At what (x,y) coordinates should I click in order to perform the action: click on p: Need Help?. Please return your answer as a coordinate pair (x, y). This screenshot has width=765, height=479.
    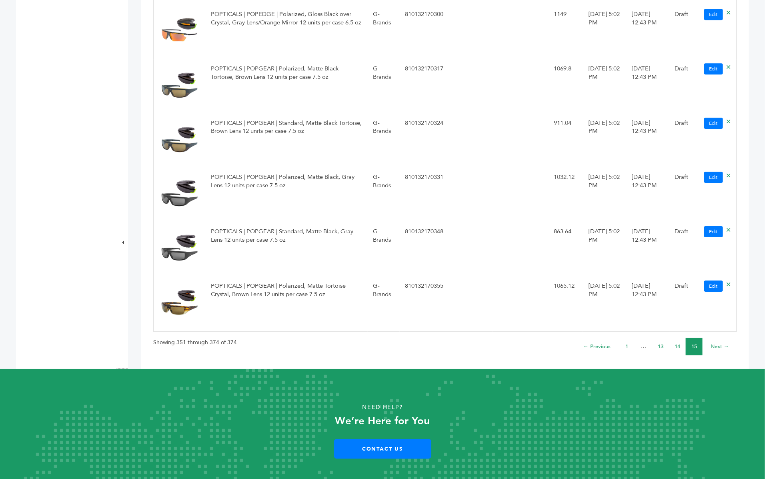
    Looking at the image, I should click on (383, 407).